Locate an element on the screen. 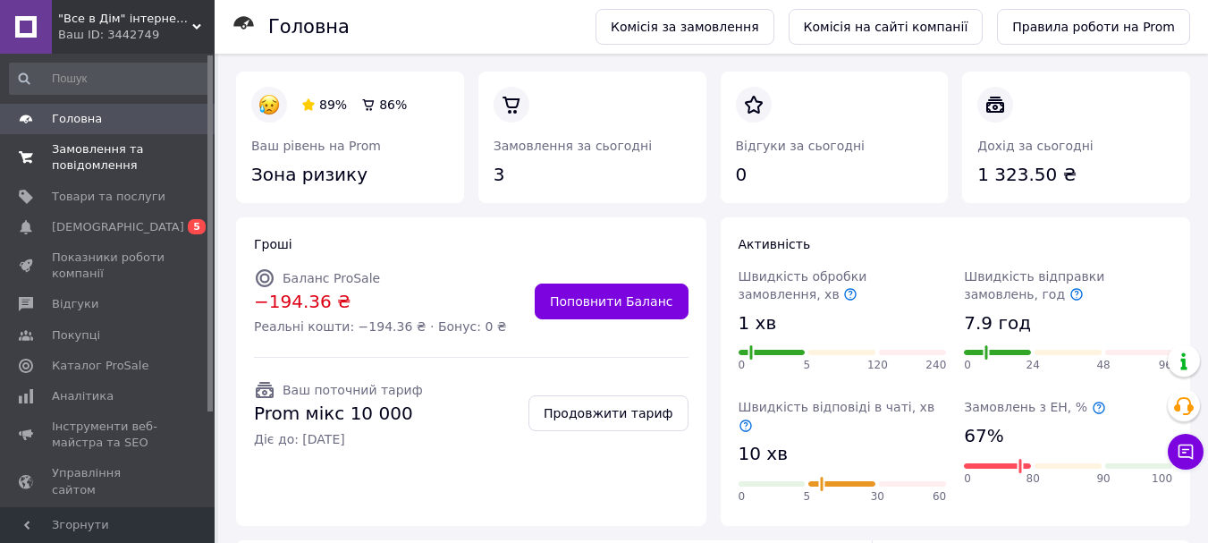 Image resolution: width=1208 pixels, height=543 pixels. span: 100 is located at coordinates (1161, 478).